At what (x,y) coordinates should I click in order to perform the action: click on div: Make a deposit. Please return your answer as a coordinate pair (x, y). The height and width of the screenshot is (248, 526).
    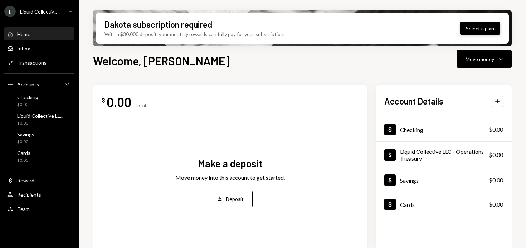
    Looking at the image, I should click on (230, 164).